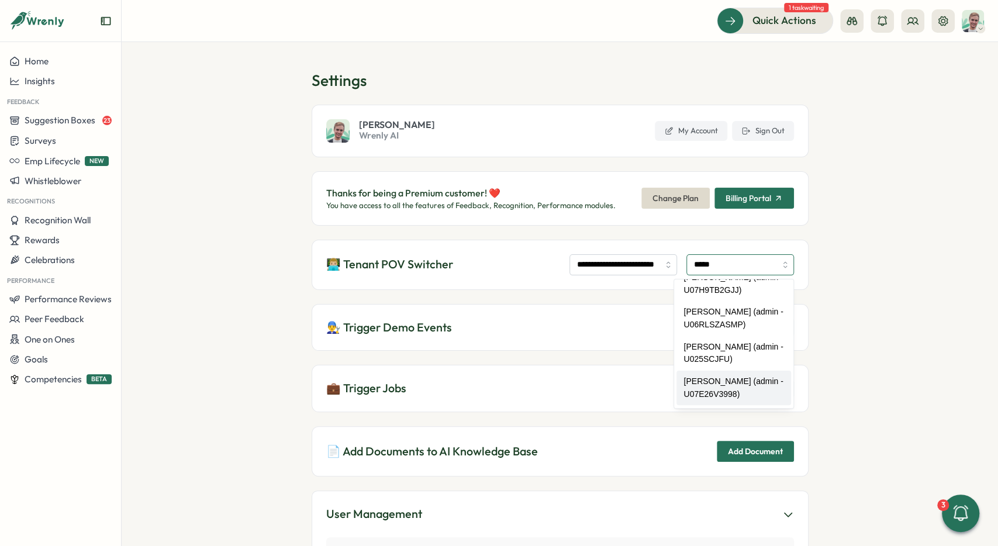  I want to click on span: Recognition Wall, so click(57, 220).